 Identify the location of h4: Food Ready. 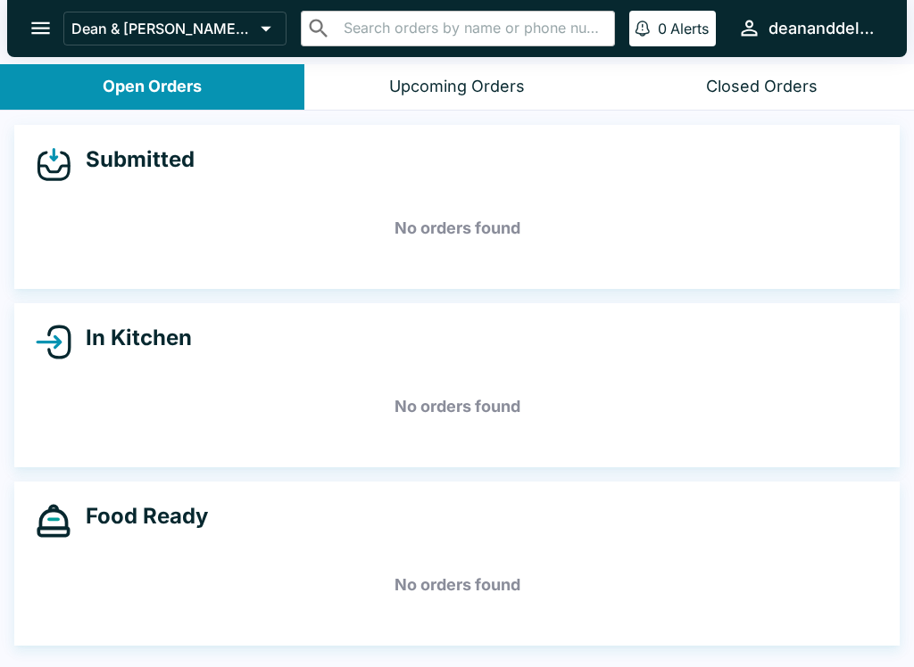
(139, 517).